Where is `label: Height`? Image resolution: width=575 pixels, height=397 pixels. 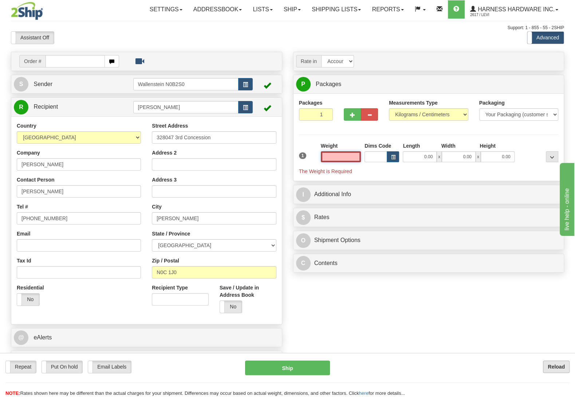
label: Height is located at coordinates (488, 146).